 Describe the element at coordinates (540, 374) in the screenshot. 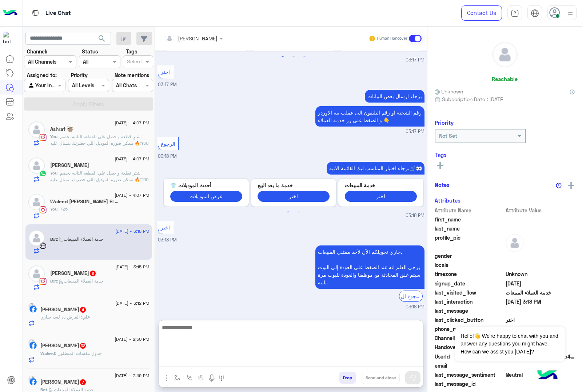

I see `span: 0` at that location.